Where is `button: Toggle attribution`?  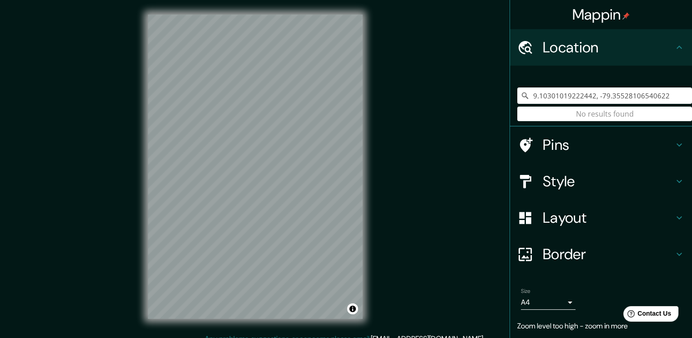 button: Toggle attribution is located at coordinates (353, 309).